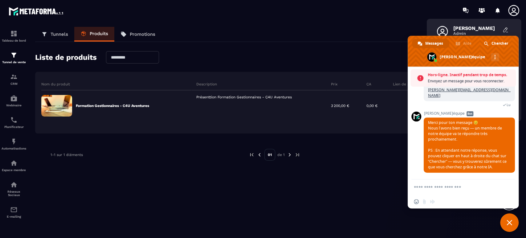 The image size is (526, 238). What do you see at coordinates (334, 84) in the screenshot?
I see `p: Prix` at bounding box center [334, 84].